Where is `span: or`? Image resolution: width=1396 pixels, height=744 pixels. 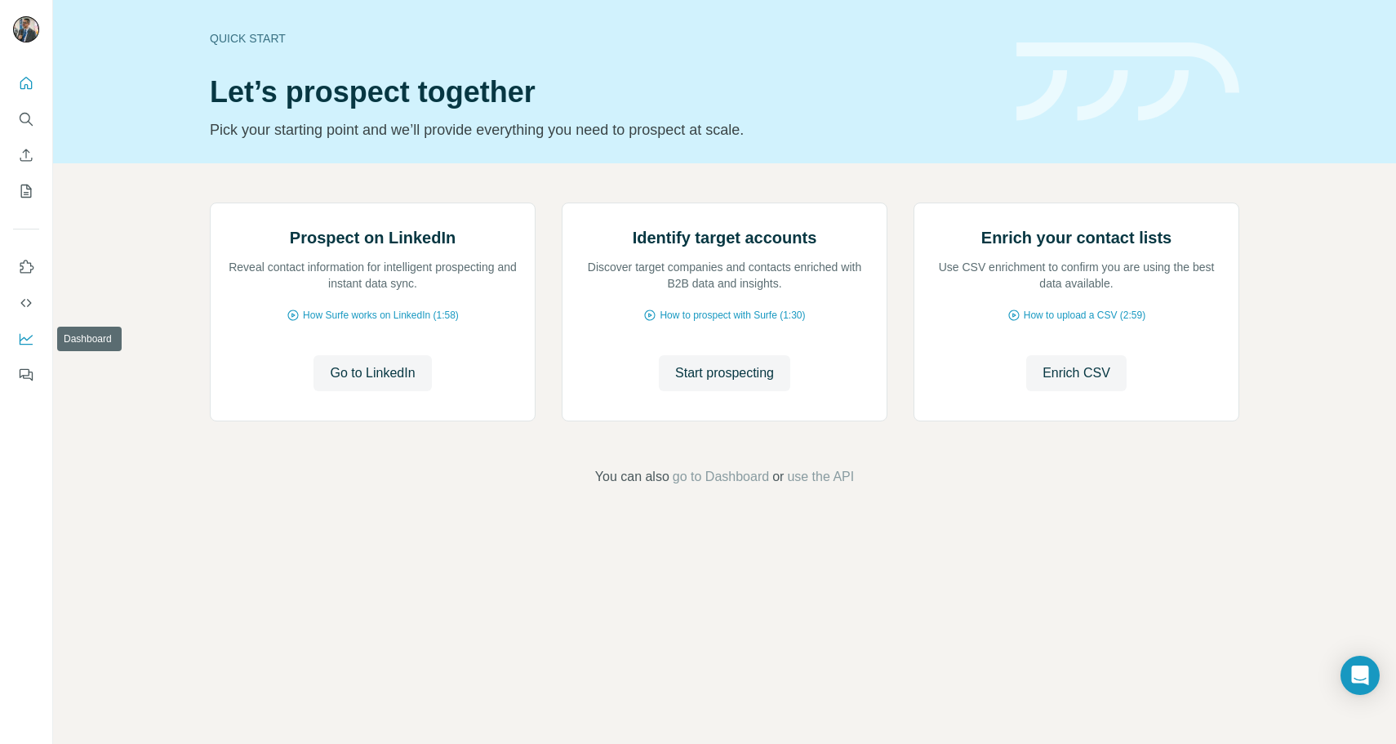 span: or is located at coordinates (778, 477).